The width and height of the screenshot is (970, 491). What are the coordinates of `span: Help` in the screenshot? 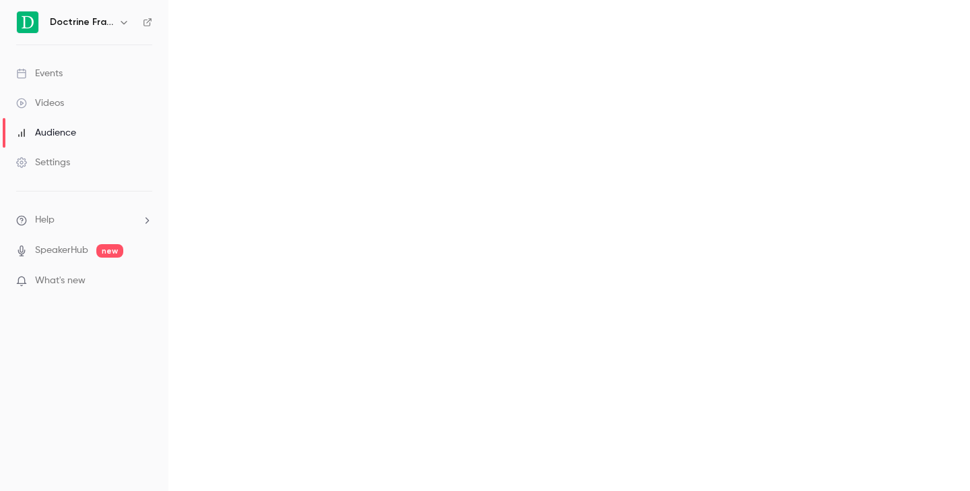 It's located at (44, 220).